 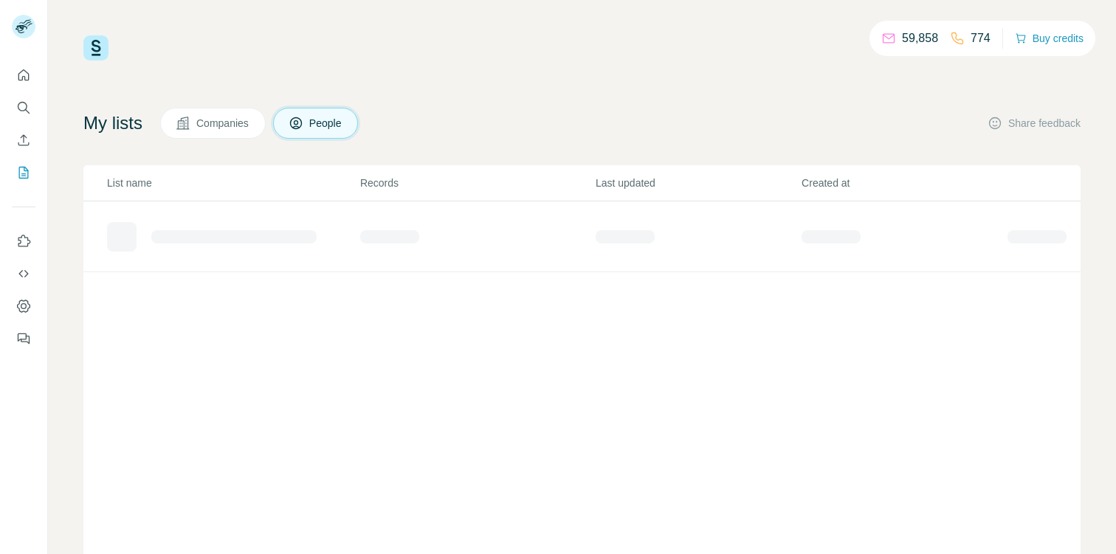 What do you see at coordinates (24, 75) in the screenshot?
I see `button: Quick start` at bounding box center [24, 75].